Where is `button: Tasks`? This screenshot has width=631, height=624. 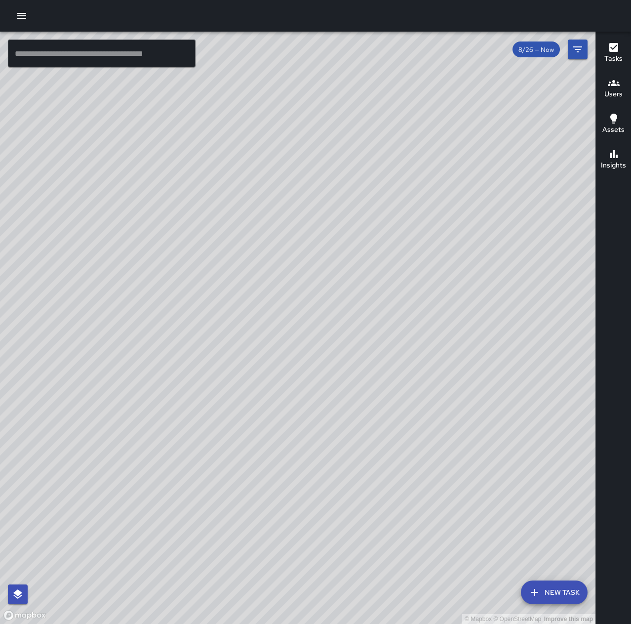 button: Tasks is located at coordinates (614, 53).